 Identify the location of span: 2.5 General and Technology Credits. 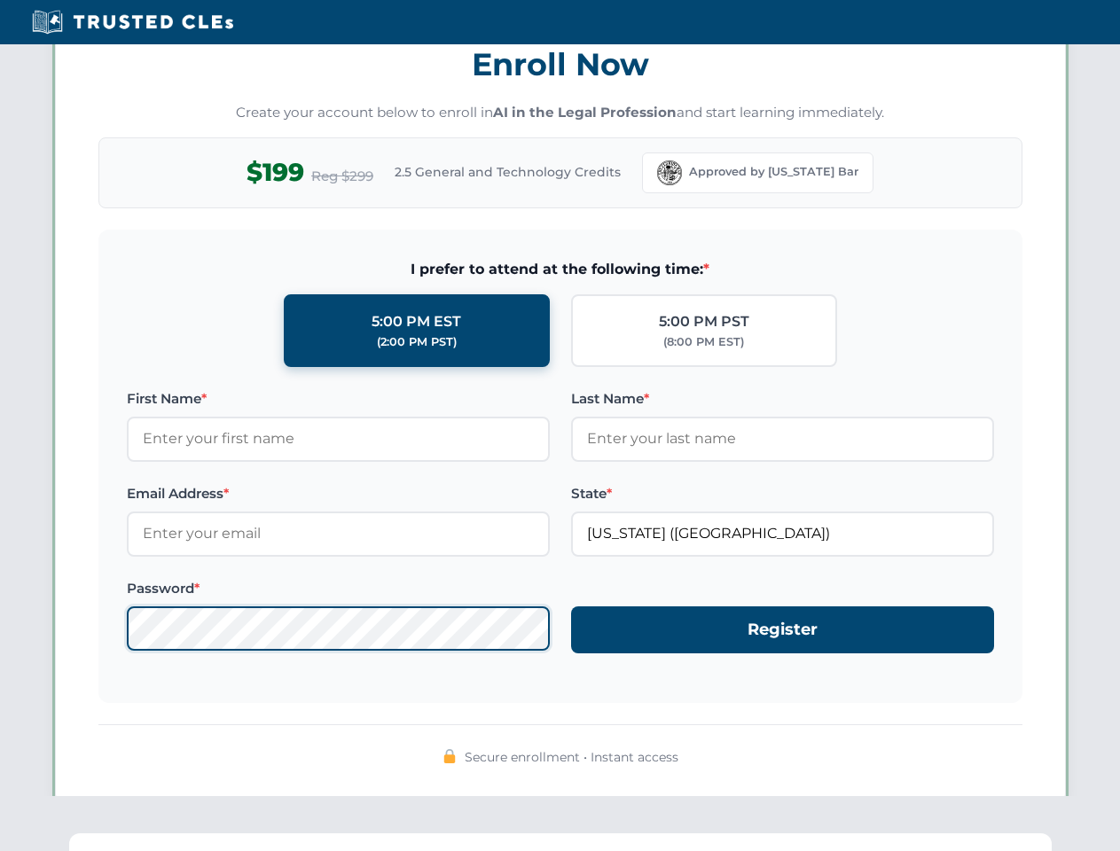
(507, 172).